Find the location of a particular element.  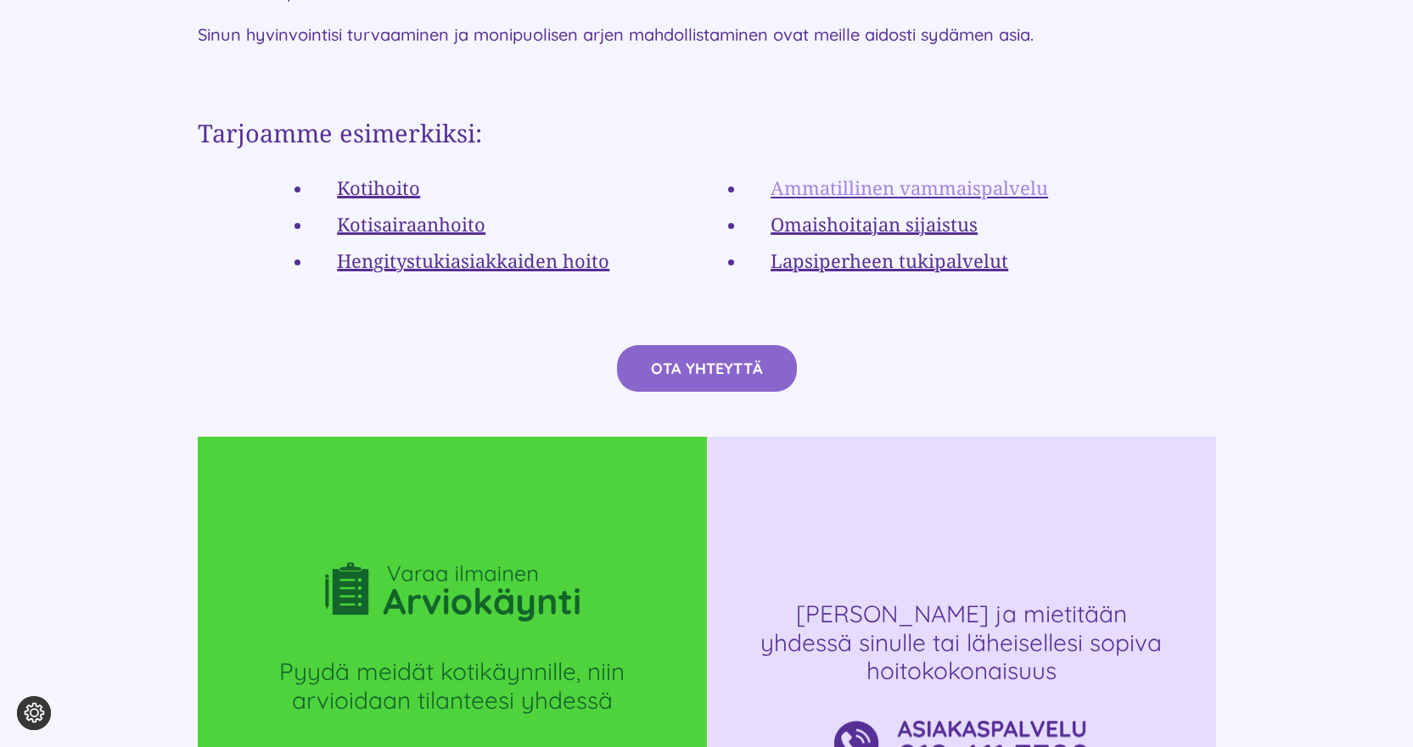

h4: Pyydä meidät kotikäynnille, niin arvioidaan tilanteesi yhdessä is located at coordinates (452, 686).